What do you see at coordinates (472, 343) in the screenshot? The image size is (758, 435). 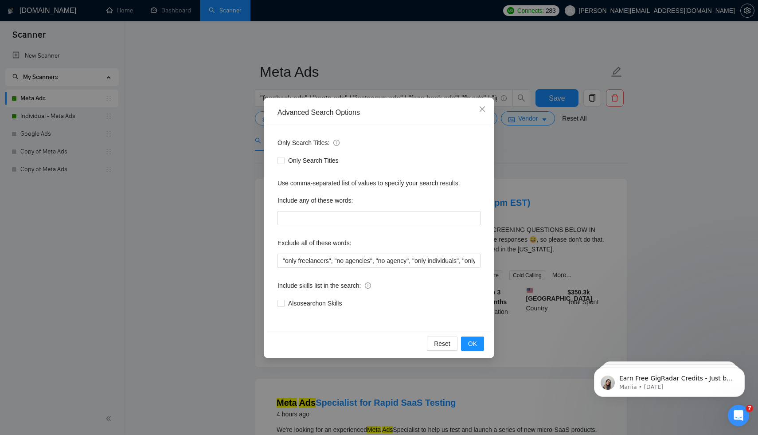 I see `span: OK` at bounding box center [472, 343].